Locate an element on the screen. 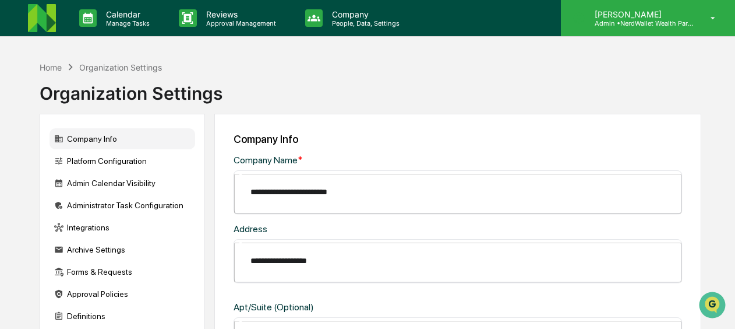 This screenshot has height=329, width=735. div: Integrations is located at coordinates (122, 227).